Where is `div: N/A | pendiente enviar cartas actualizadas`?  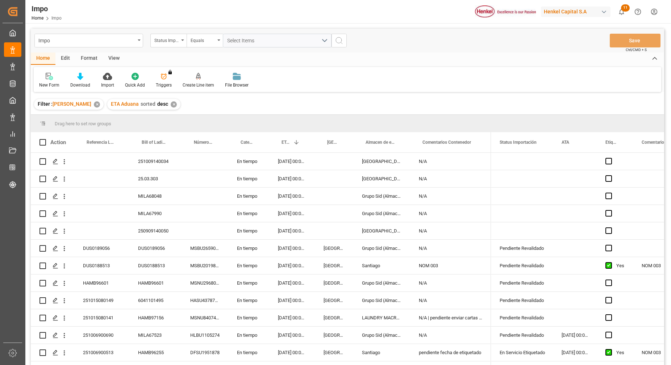
div: N/A | pendiente enviar cartas actualizadas is located at coordinates (450, 318).